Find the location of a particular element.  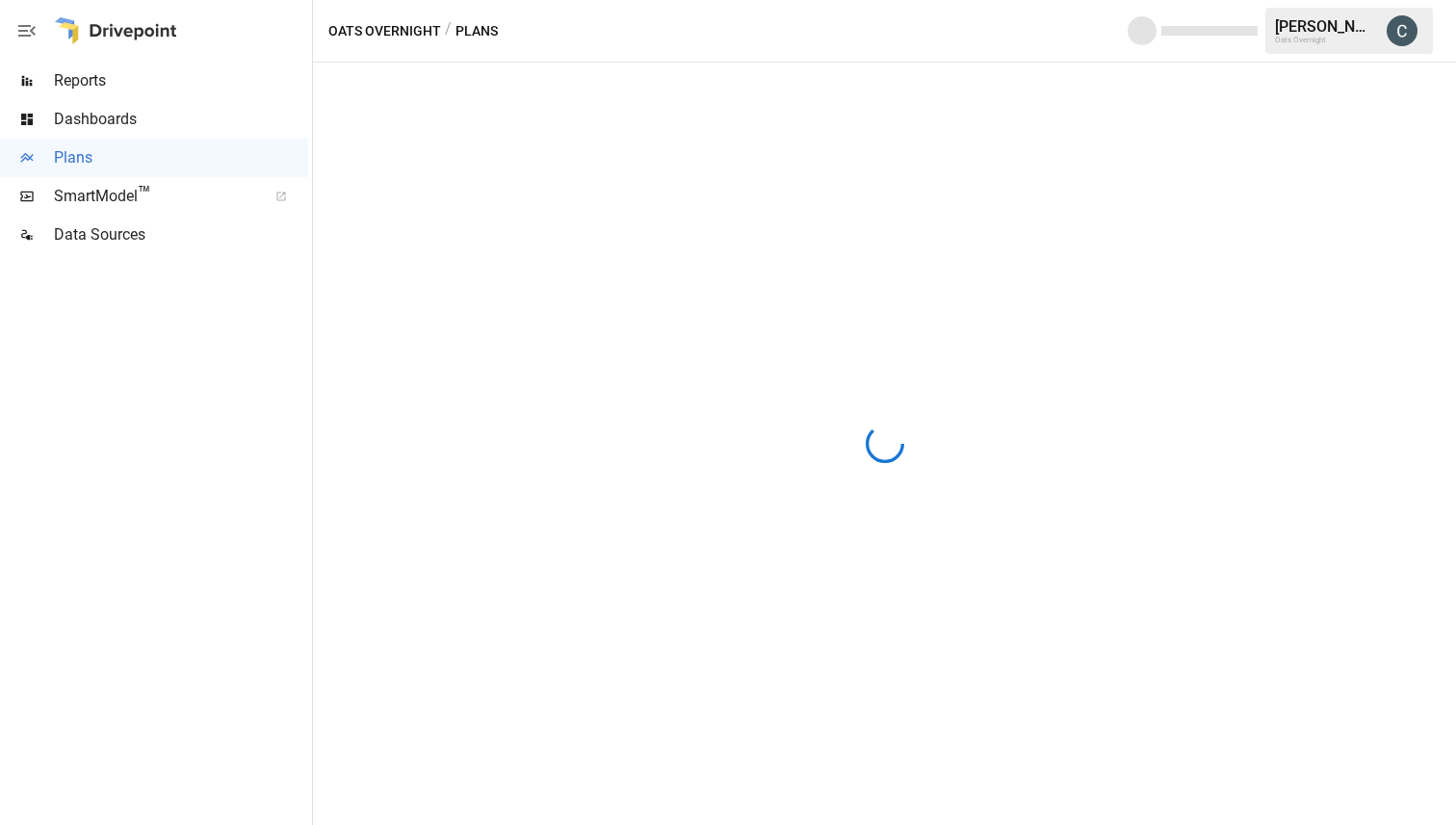

button: Cody Johnson is located at coordinates (1402, 31).